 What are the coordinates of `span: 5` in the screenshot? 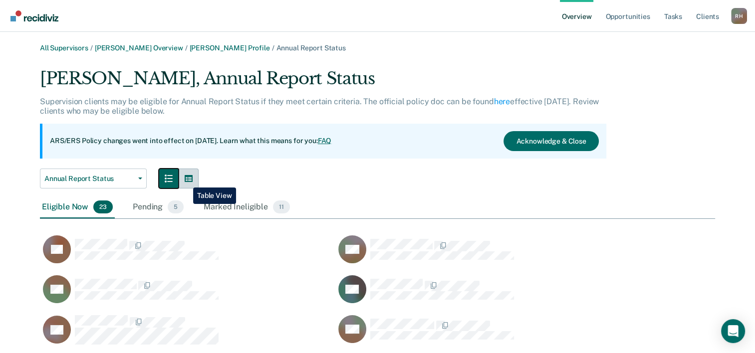 It's located at (176, 207).